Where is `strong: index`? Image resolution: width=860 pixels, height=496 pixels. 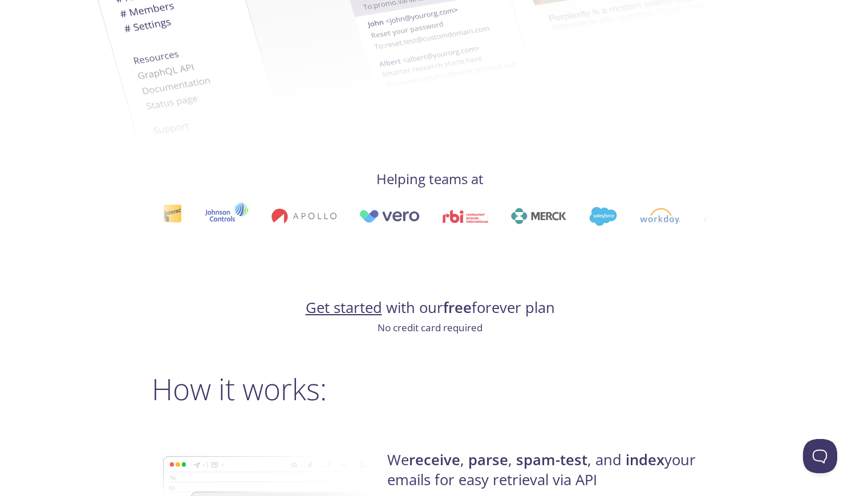 strong: index is located at coordinates (645, 459).